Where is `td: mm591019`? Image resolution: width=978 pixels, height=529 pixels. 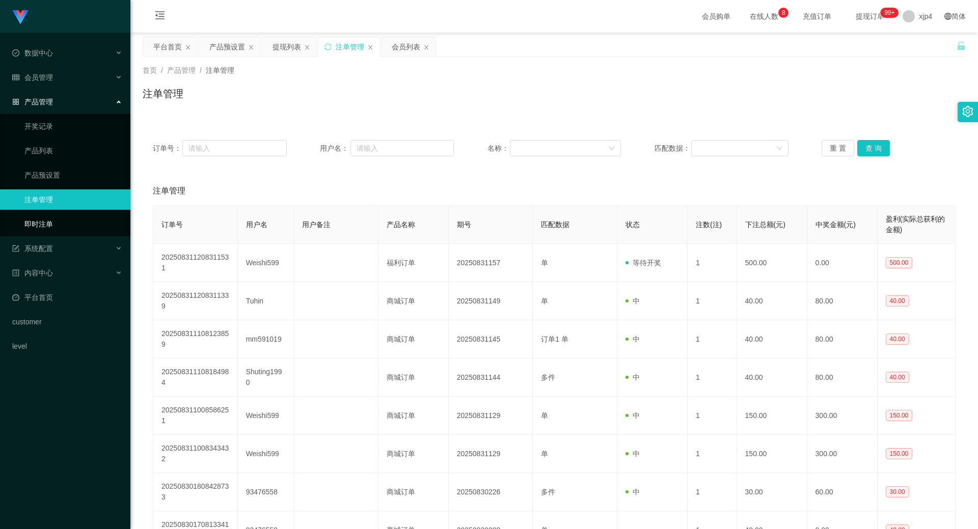 td: mm591019 is located at coordinates (266, 339).